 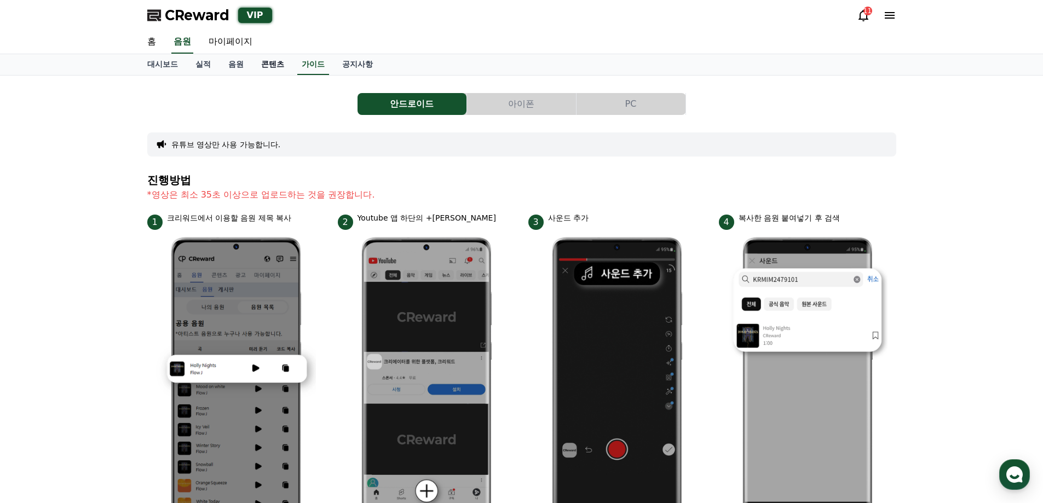 I want to click on a: 설정, so click(x=176, y=361).